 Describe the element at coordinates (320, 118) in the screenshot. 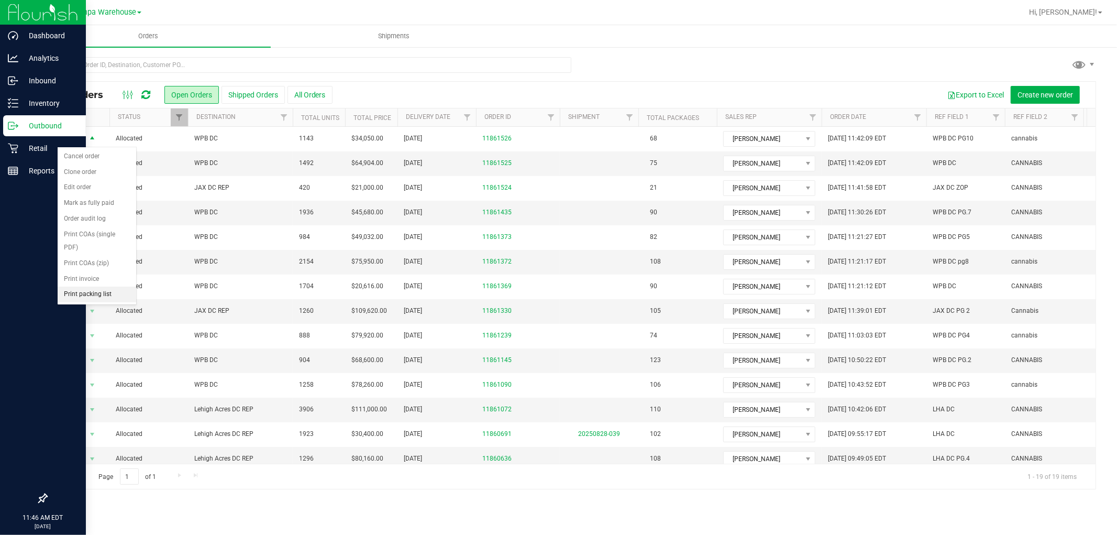

I see `a: Total Units` at that location.